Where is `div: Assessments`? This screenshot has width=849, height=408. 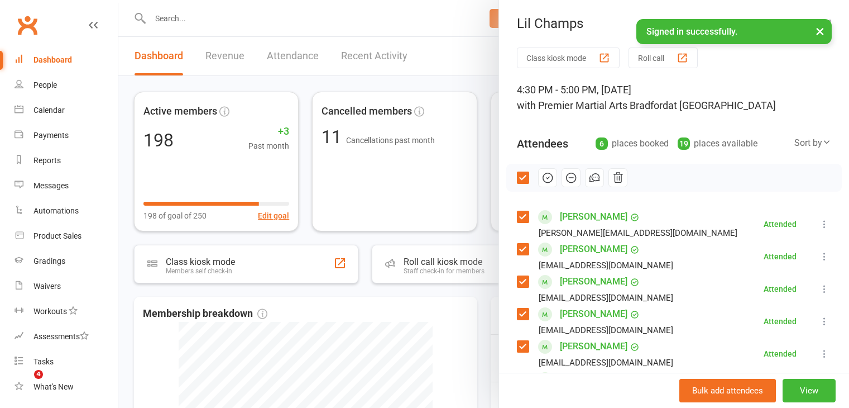 div: Assessments is located at coordinates (61, 336).